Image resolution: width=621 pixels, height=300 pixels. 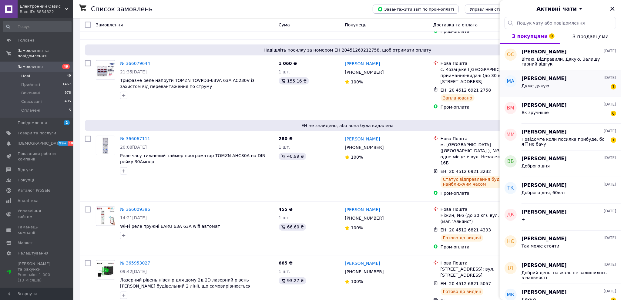 I want to click on span: 100%, so click(x=357, y=282).